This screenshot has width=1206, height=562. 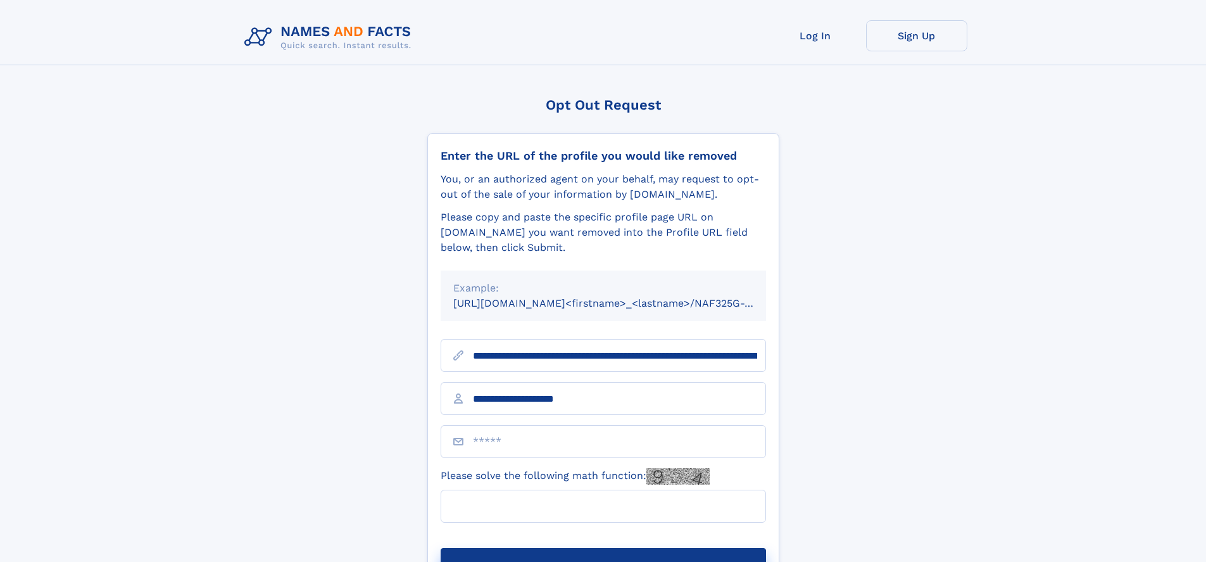 I want to click on label: Please solve the following math function:, so click(x=575, y=476).